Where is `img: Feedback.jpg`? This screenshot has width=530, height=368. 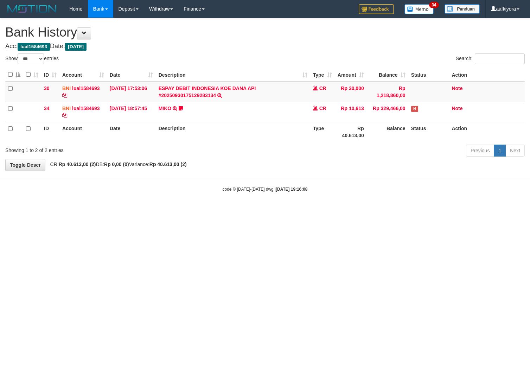 img: Feedback.jpg is located at coordinates (377, 9).